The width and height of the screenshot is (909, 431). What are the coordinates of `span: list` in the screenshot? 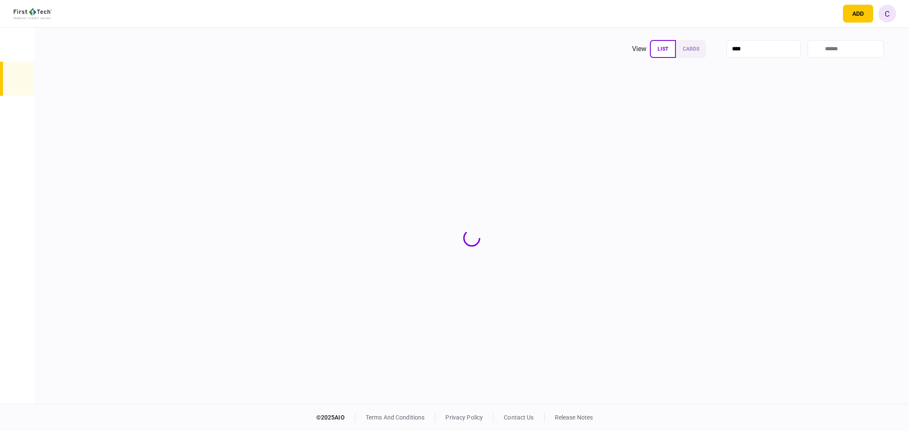 It's located at (663, 49).